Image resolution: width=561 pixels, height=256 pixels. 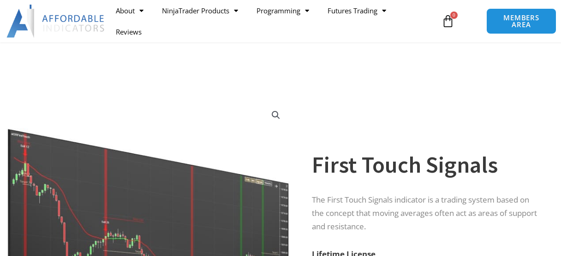 What do you see at coordinates (521, 21) in the screenshot?
I see `span: MEMBERS AREA` at bounding box center [521, 21].